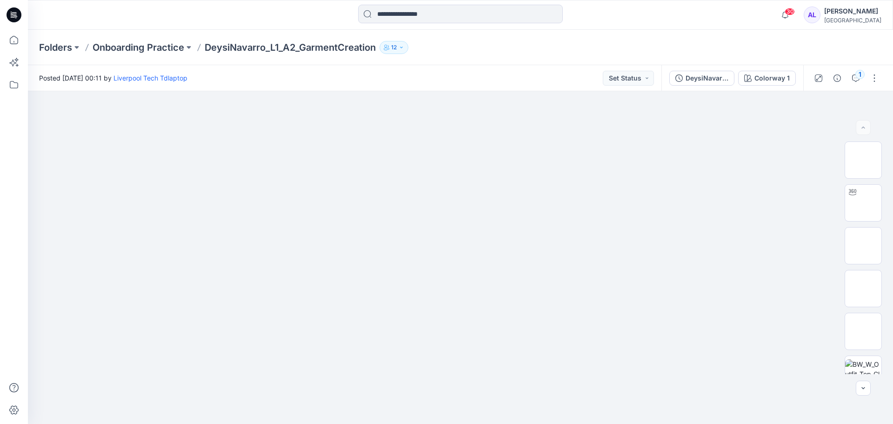 The height and width of the screenshot is (424, 893). Describe the element at coordinates (856, 78) in the screenshot. I see `button: 1` at that location.